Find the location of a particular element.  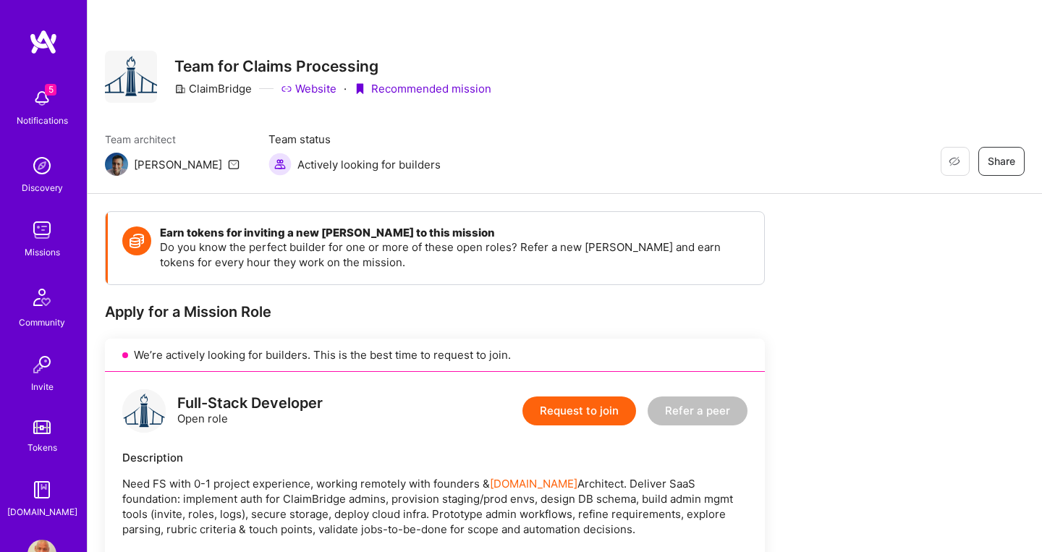

div: Description is located at coordinates (435, 457).